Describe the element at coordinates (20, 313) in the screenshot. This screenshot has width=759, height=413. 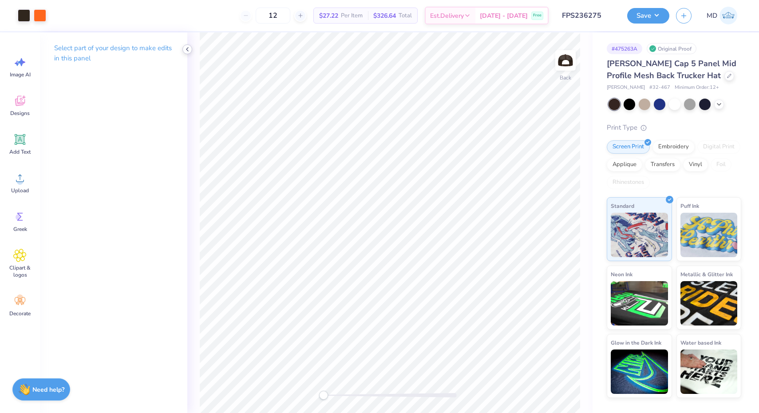
I see `span: Decorate` at that location.